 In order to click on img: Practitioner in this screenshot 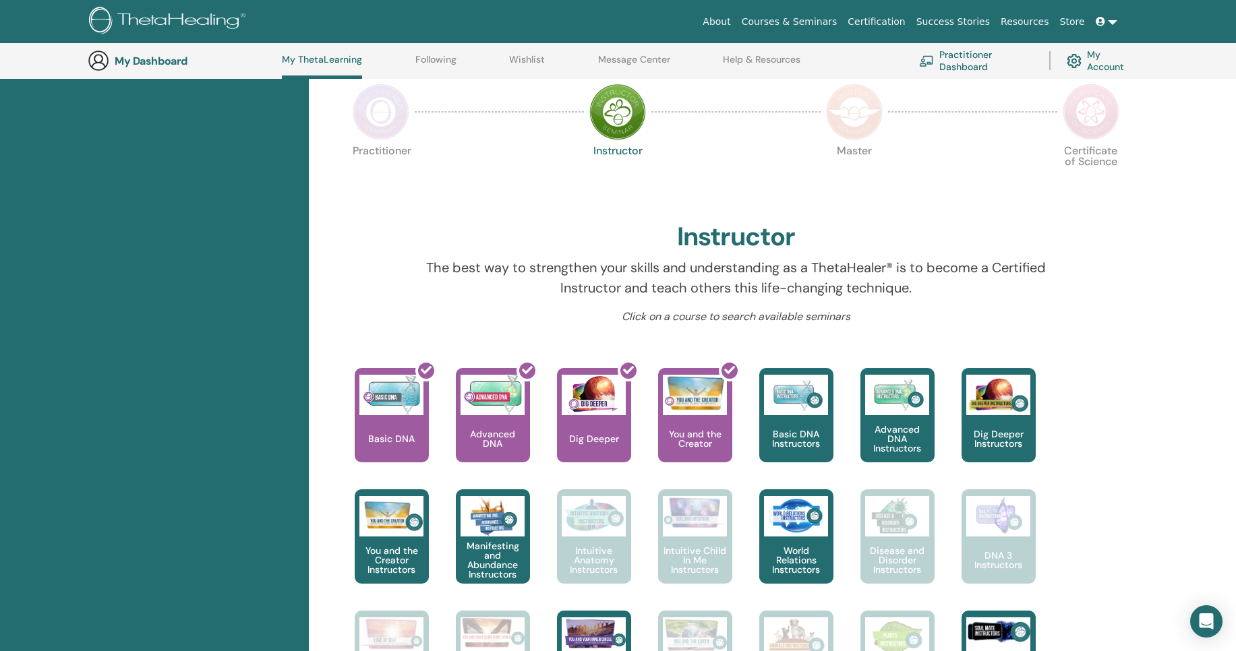, I will do `click(381, 112)`.